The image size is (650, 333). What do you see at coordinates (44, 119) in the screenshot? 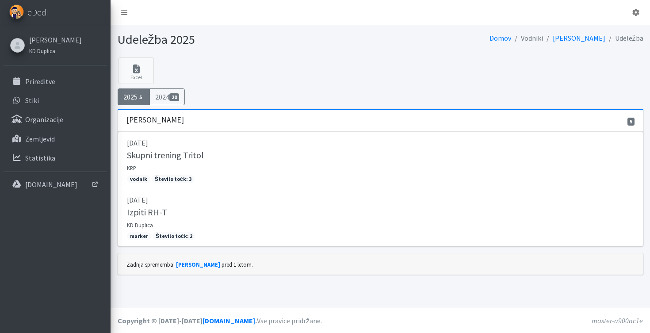
I see `p: Organizacije` at bounding box center [44, 119].